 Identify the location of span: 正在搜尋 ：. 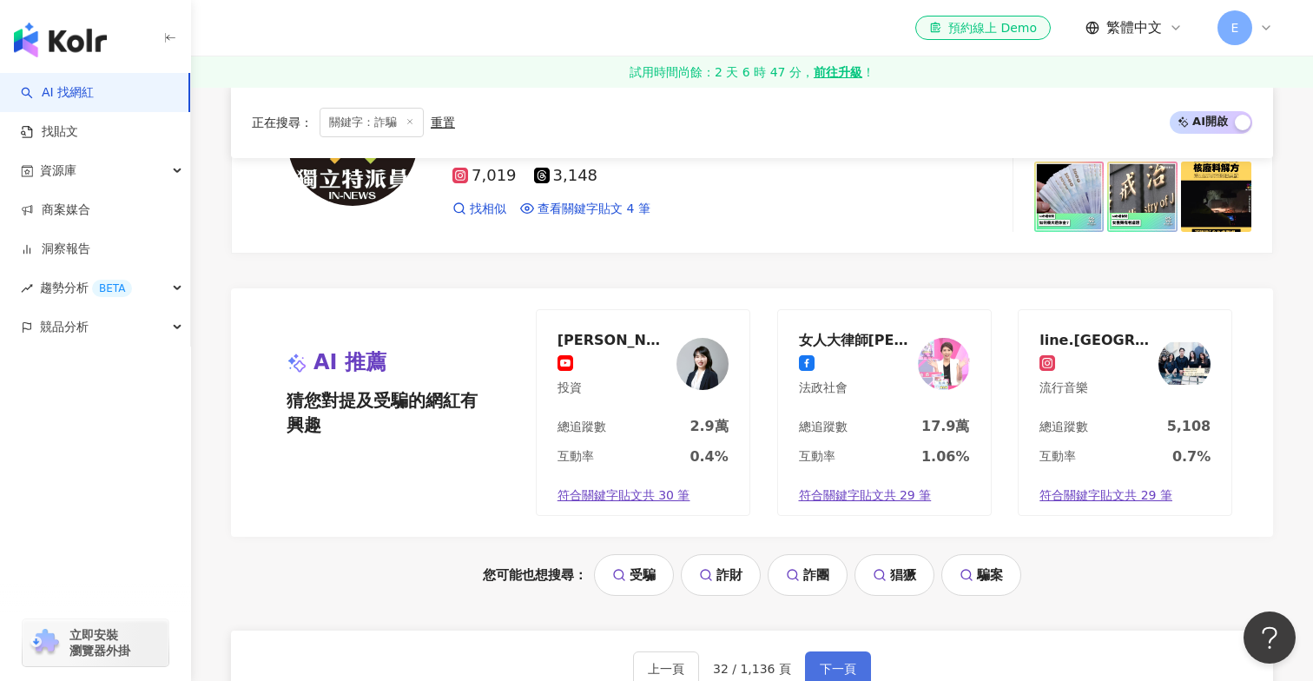
(282, 122).